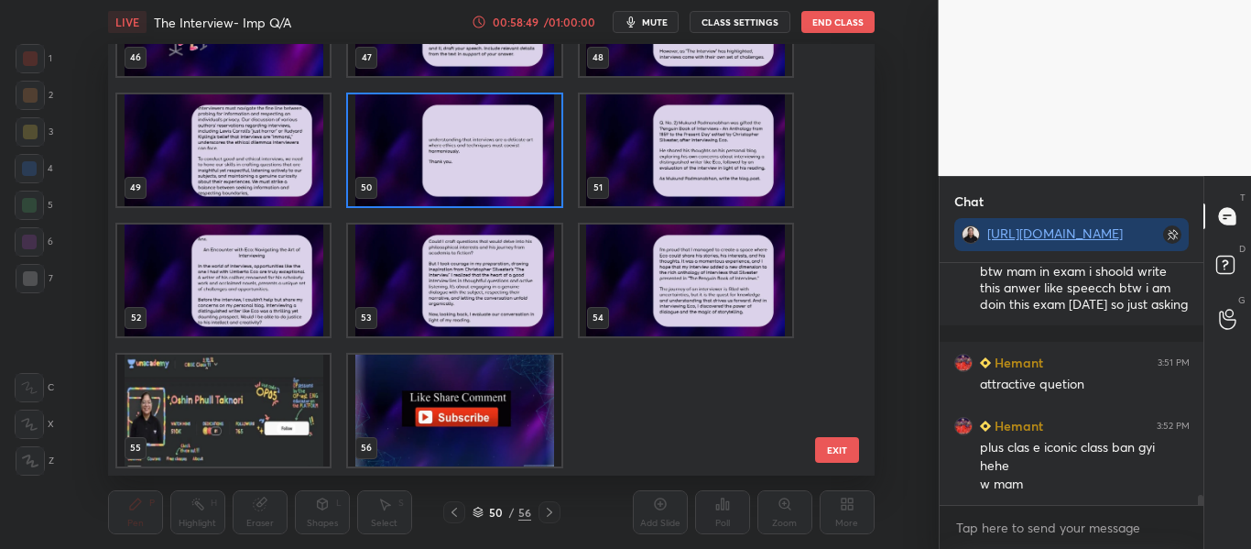 The width and height of the screenshot is (1251, 549). Describe the element at coordinates (496, 512) in the screenshot. I see `div: 50` at that location.